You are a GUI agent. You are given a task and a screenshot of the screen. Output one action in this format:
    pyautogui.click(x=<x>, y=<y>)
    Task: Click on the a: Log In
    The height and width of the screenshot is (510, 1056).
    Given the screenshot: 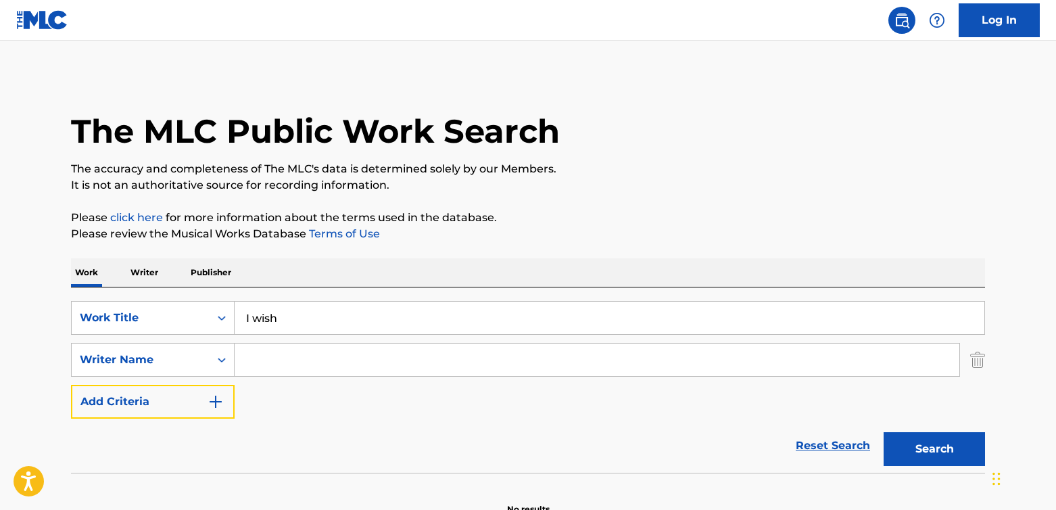 What is the action you would take?
    pyautogui.click(x=999, y=20)
    